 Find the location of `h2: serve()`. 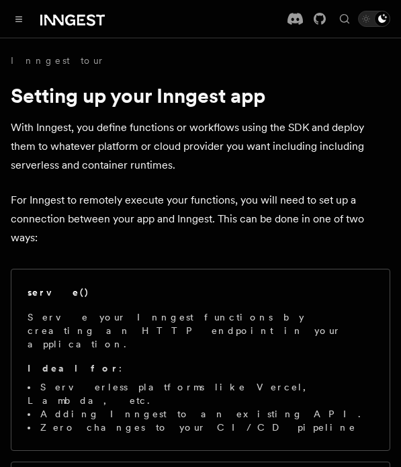

h2: serve() is located at coordinates (58, 292).